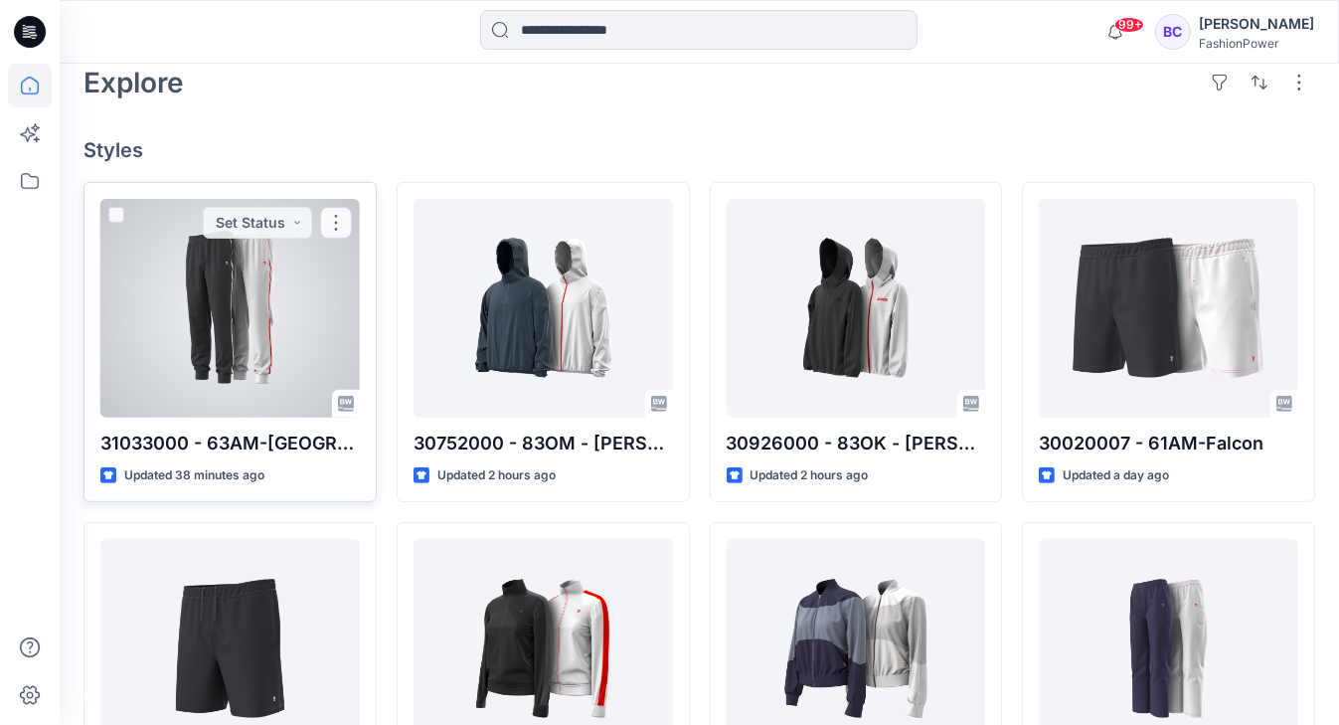 The image size is (1339, 725). Describe the element at coordinates (1257, 43) in the screenshot. I see `div: FashionPower` at that location.